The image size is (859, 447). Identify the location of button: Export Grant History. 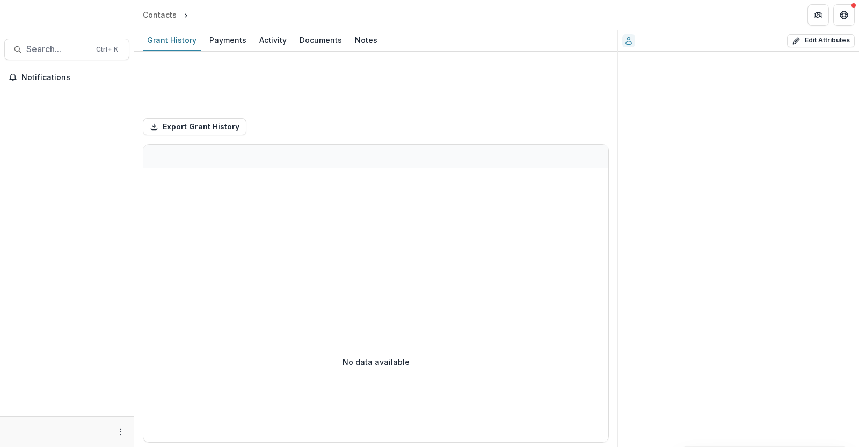
(194, 127).